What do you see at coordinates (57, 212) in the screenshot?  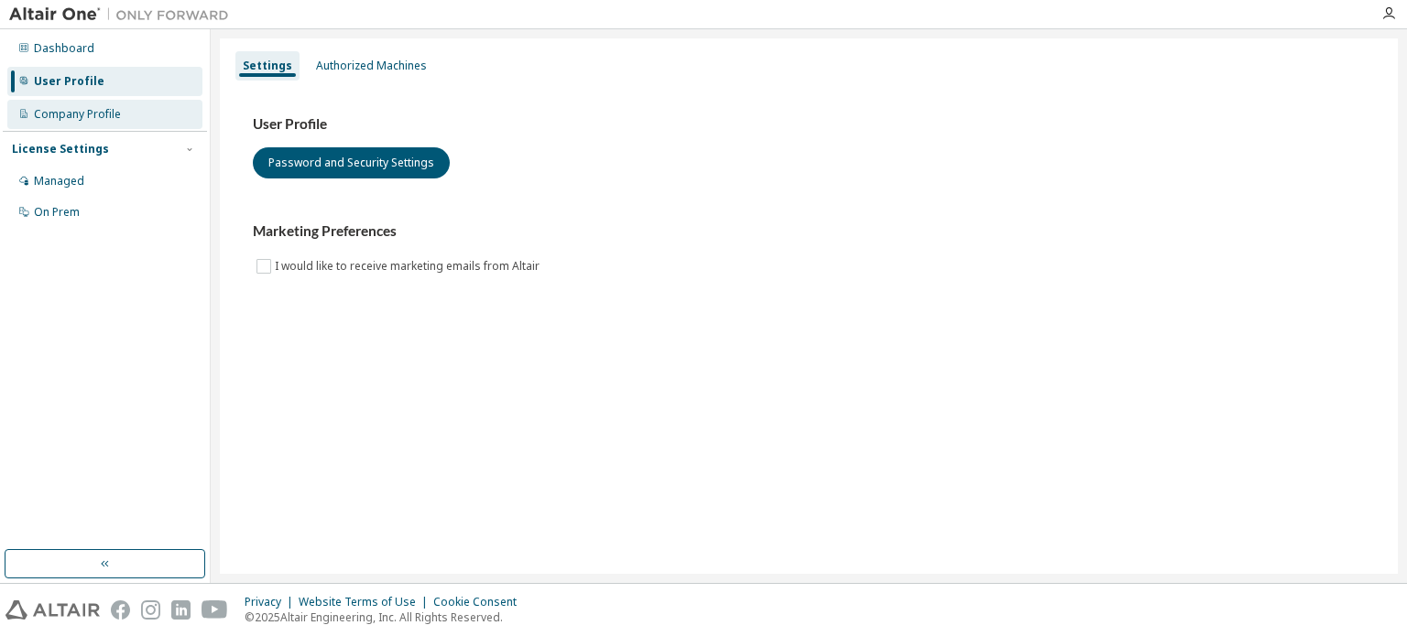 I see `div: On Prem` at bounding box center [57, 212].